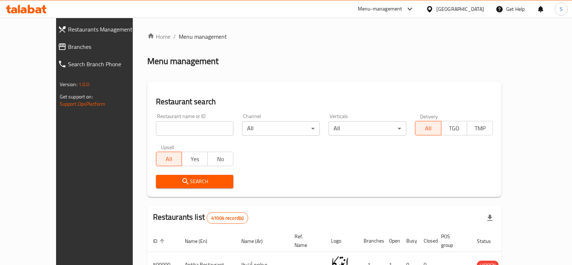 Image resolution: width=572 pixels, height=265 pixels. Describe the element at coordinates (183, 61) in the screenshot. I see `h2: Menu management` at that location.